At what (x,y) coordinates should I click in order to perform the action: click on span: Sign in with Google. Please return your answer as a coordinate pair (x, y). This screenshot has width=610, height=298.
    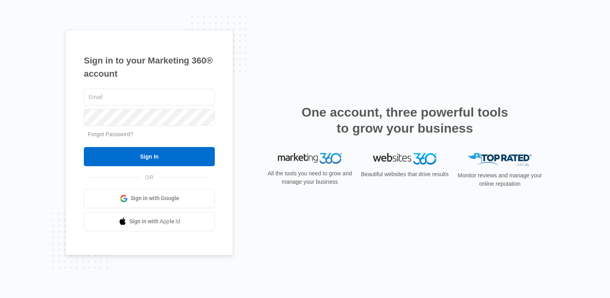
    Looking at the image, I should click on (155, 198).